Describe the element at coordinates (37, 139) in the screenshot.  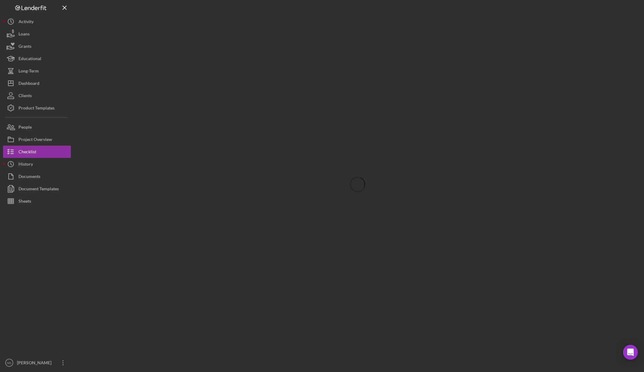
I see `button: Project Overview` at that location.